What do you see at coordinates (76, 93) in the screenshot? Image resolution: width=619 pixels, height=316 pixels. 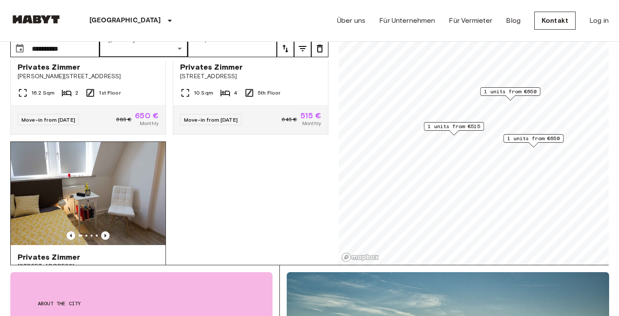 I see `span: 2` at bounding box center [76, 93].